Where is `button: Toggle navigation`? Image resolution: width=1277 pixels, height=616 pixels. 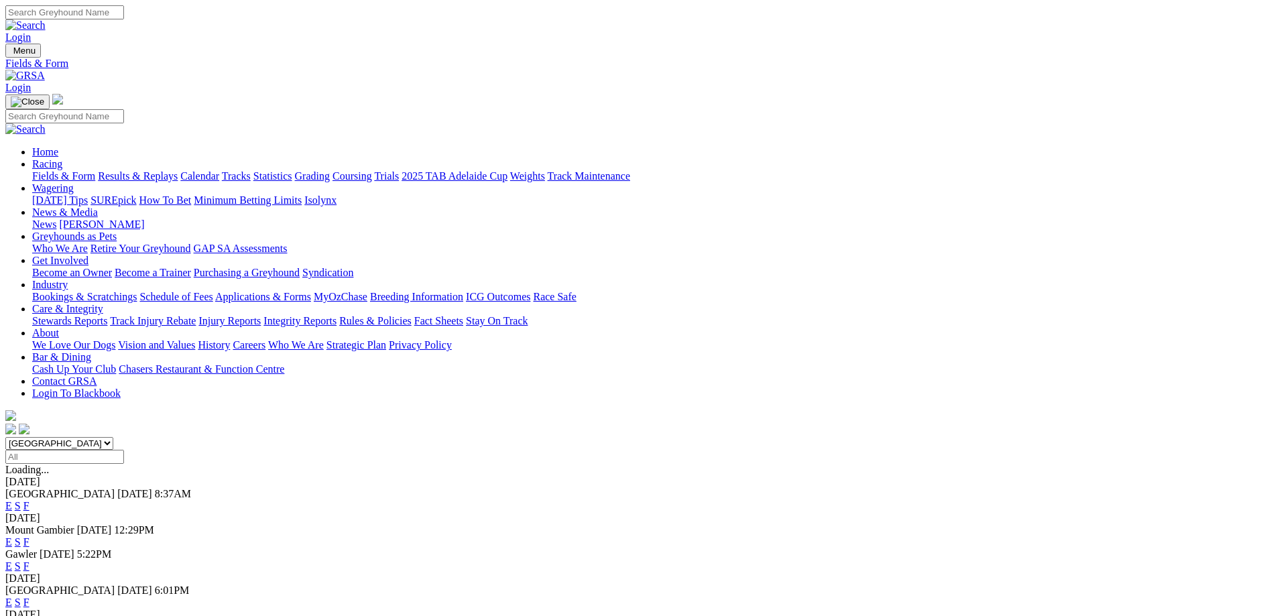
button: Toggle navigation is located at coordinates (23, 50).